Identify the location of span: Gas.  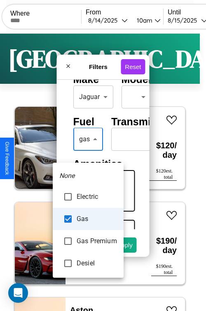
(97, 219).